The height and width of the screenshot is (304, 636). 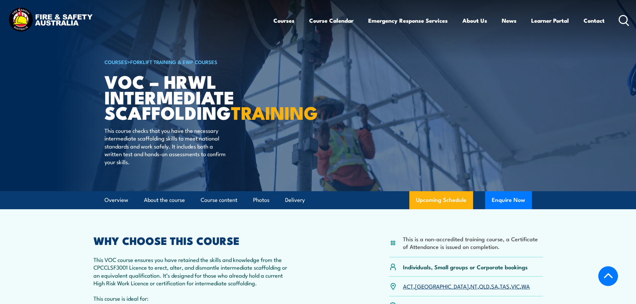 What do you see at coordinates (473, 243) in the screenshot?
I see `li: This is a non-accredited training course, a Certificate of Attendance is issued on completion.` at bounding box center [473, 243].